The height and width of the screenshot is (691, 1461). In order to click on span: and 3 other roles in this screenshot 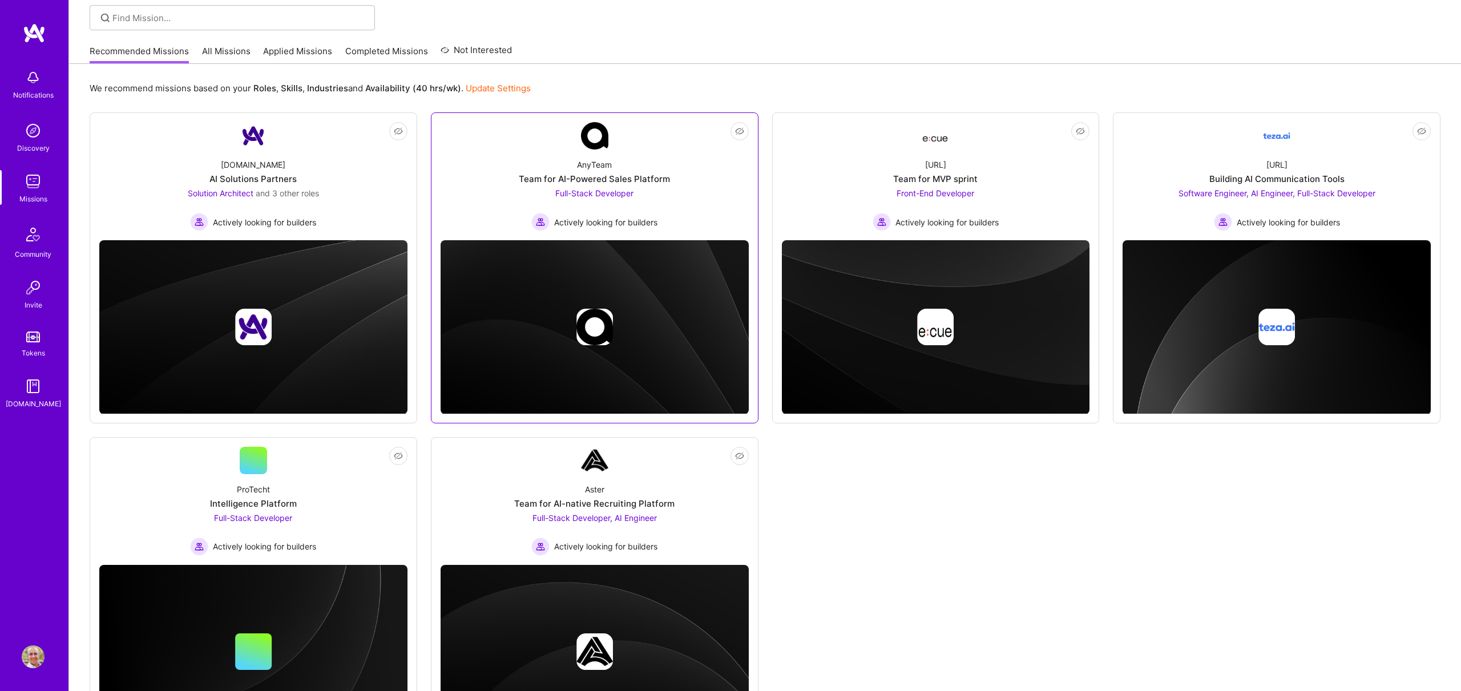, I will do `click(287, 193)`.